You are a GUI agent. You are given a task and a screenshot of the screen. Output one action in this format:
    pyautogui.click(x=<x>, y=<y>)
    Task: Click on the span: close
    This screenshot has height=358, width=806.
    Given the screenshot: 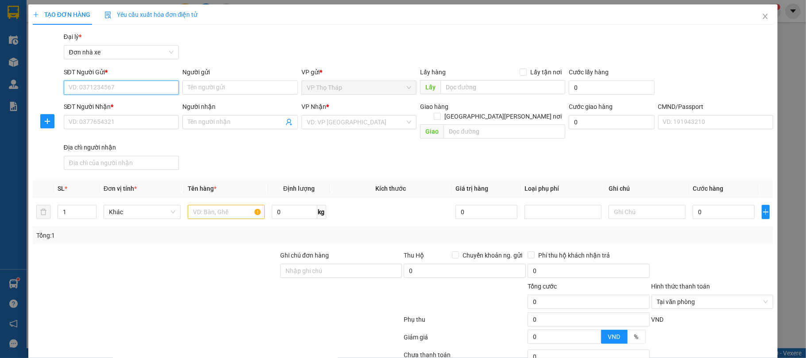 What is the action you would take?
    pyautogui.click(x=765, y=16)
    